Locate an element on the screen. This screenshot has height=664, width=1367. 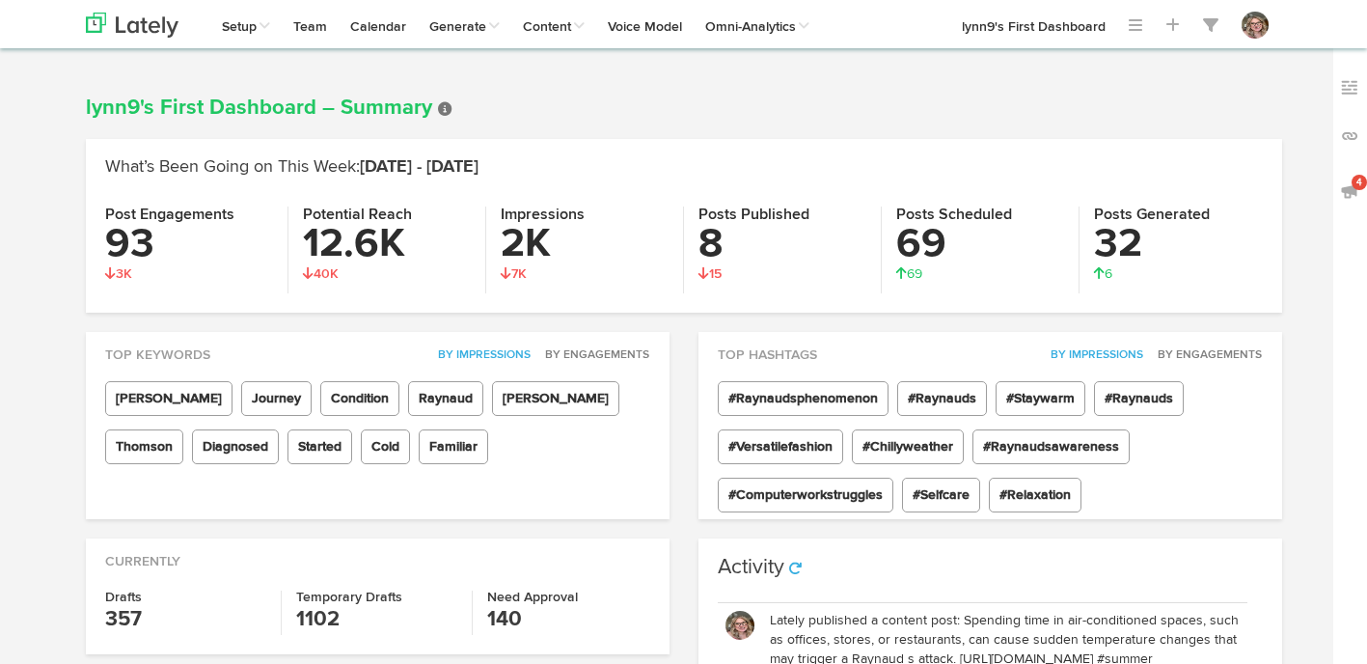
div: Top Hashtags is located at coordinates (990, 348).